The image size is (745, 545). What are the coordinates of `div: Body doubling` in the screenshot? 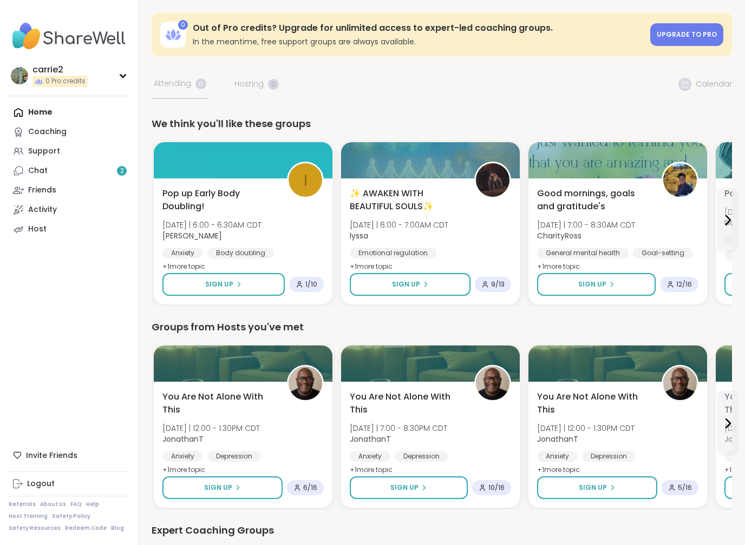 It's located at (240, 253).